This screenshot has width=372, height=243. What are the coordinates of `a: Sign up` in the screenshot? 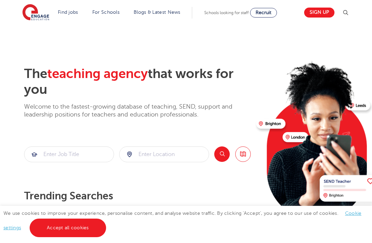 It's located at (319, 12).